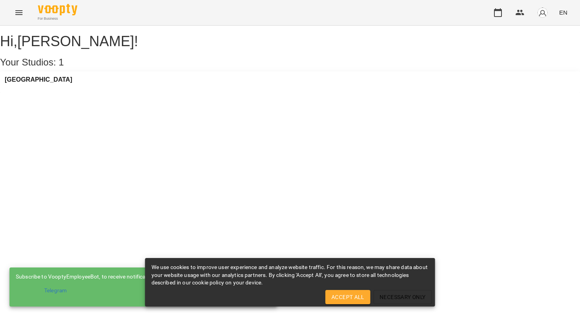 The image size is (580, 316). Describe the element at coordinates (542, 13) in the screenshot. I see `img: avatar_s.png` at that location.